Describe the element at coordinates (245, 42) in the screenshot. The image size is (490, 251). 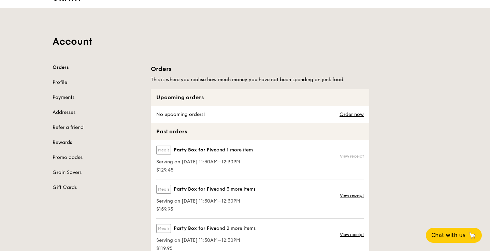
I see `h1: Account` at that location.